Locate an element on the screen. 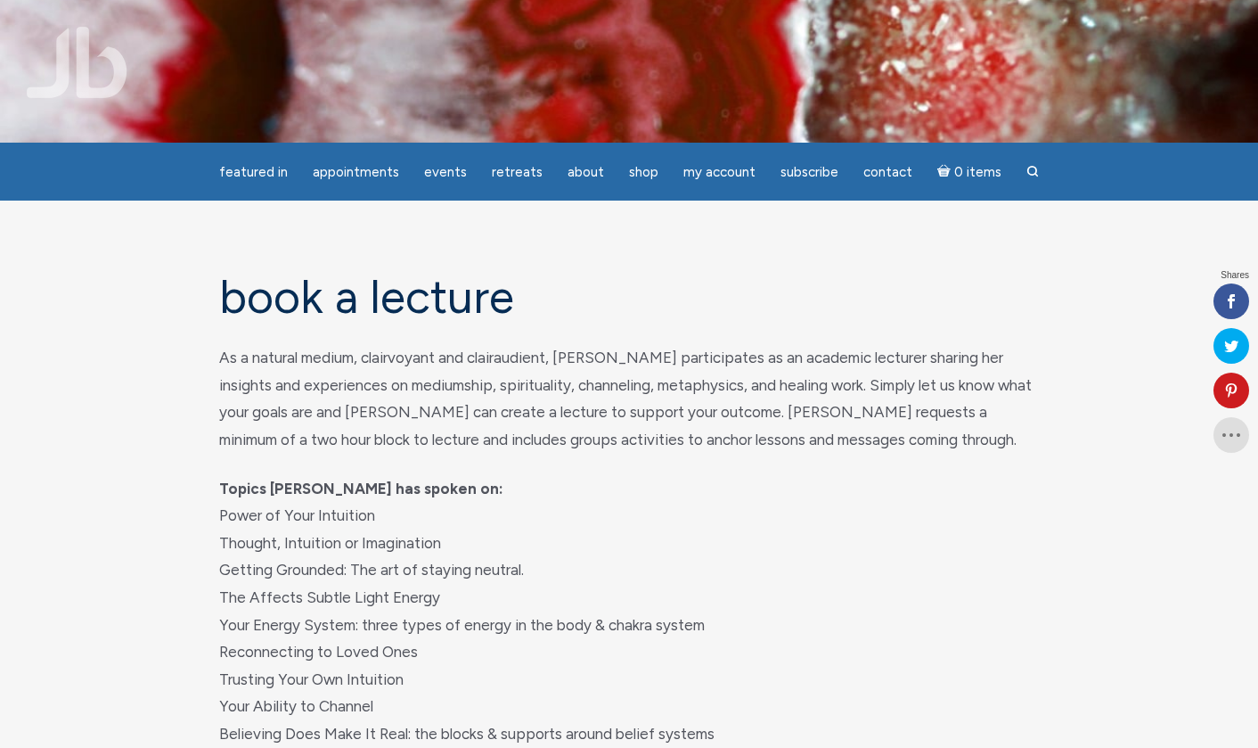 This screenshot has height=748, width=1258. h1: Book a Lecture is located at coordinates (629, 297).